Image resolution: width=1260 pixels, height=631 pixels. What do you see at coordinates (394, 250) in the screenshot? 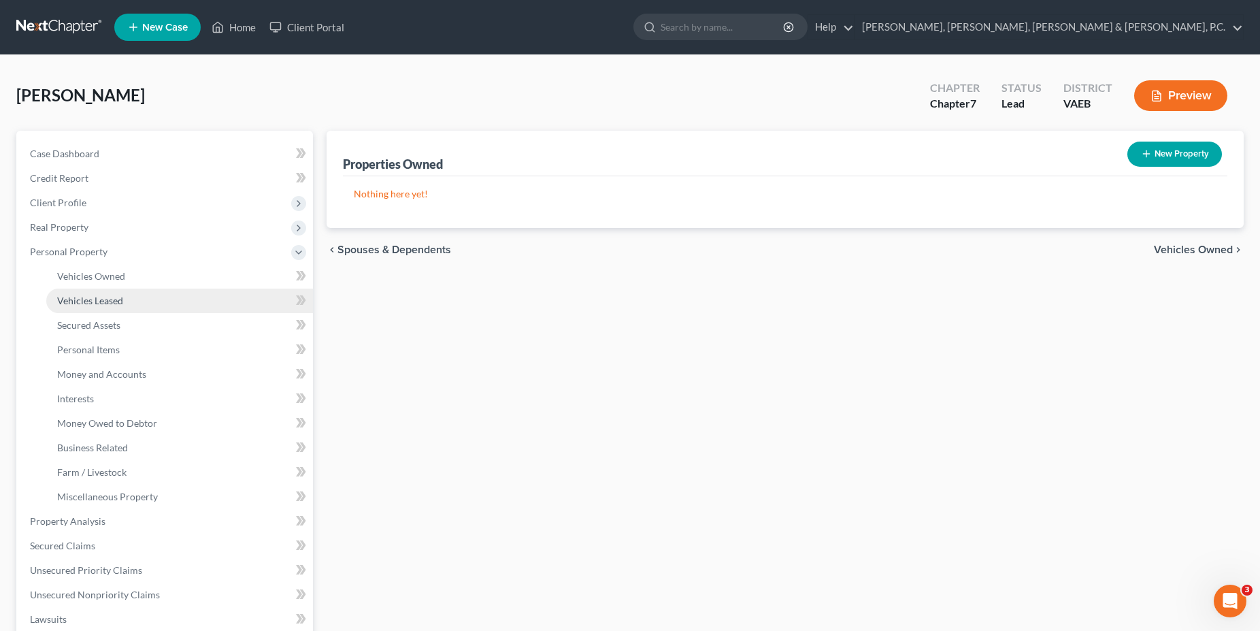
I see `span: Spouses & Dependents` at bounding box center [394, 250].